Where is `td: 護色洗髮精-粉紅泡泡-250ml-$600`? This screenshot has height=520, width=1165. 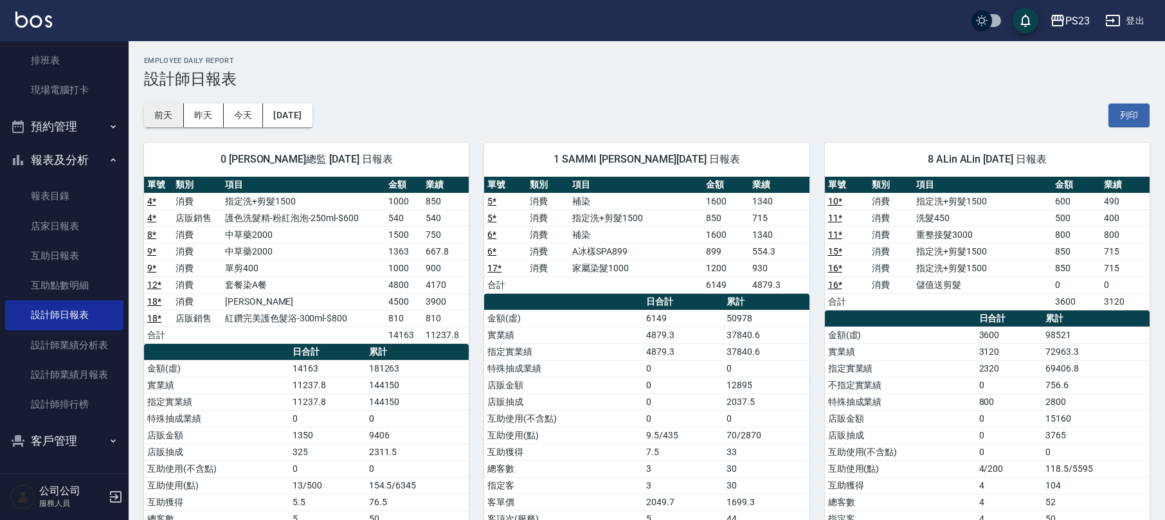
td: 護色洗髮精-粉紅泡泡-250ml-$600 is located at coordinates (303, 218).